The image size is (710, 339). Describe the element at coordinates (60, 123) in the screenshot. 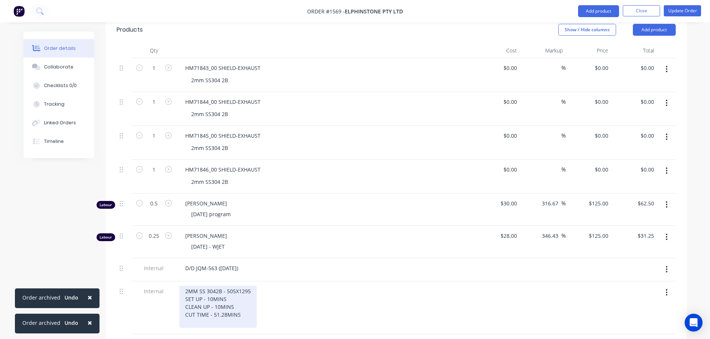

I see `div: Linked Orders` at that location.